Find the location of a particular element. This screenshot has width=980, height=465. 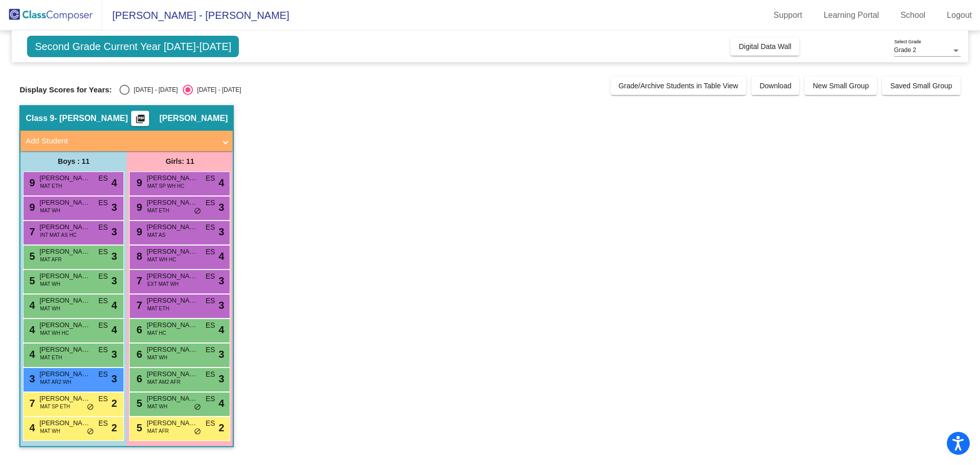

span: MAT SP WH HC is located at coordinates (165, 186).